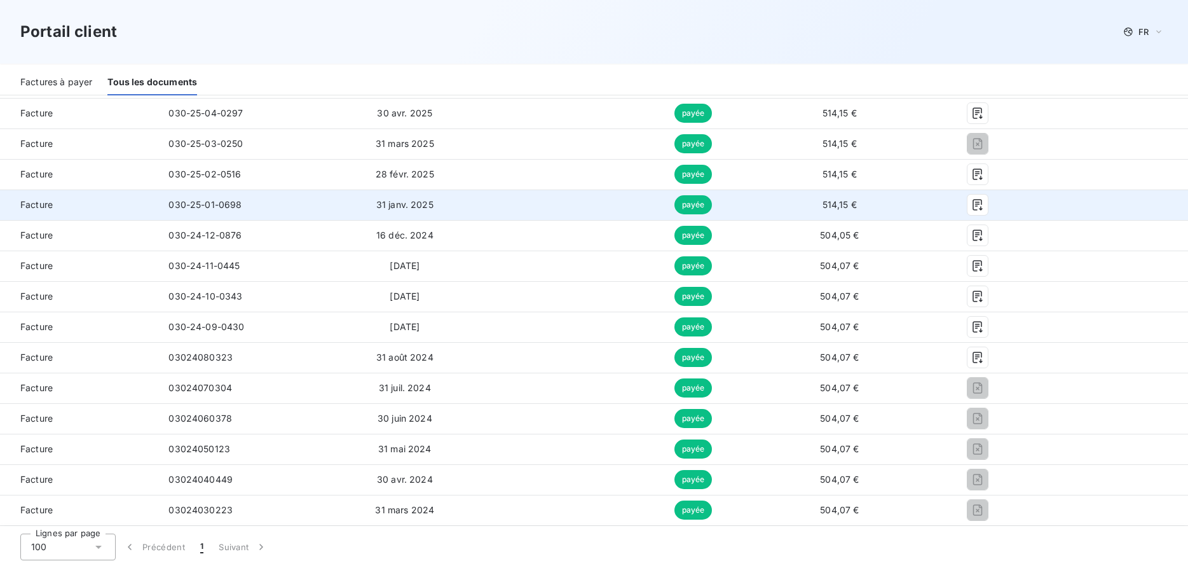 The width and height of the screenshot is (1188, 568). What do you see at coordinates (200, 387) in the screenshot?
I see `span: 03024070304` at bounding box center [200, 387].